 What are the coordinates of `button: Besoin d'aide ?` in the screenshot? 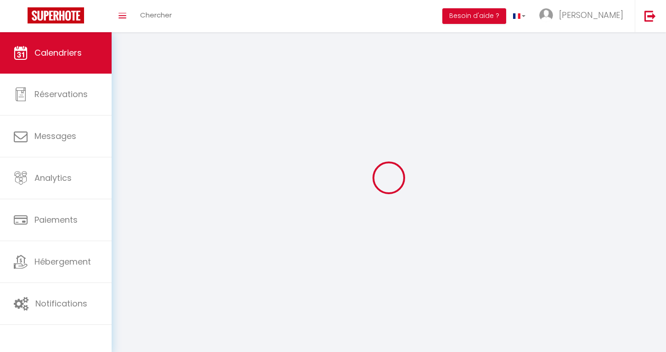 It's located at (474, 16).